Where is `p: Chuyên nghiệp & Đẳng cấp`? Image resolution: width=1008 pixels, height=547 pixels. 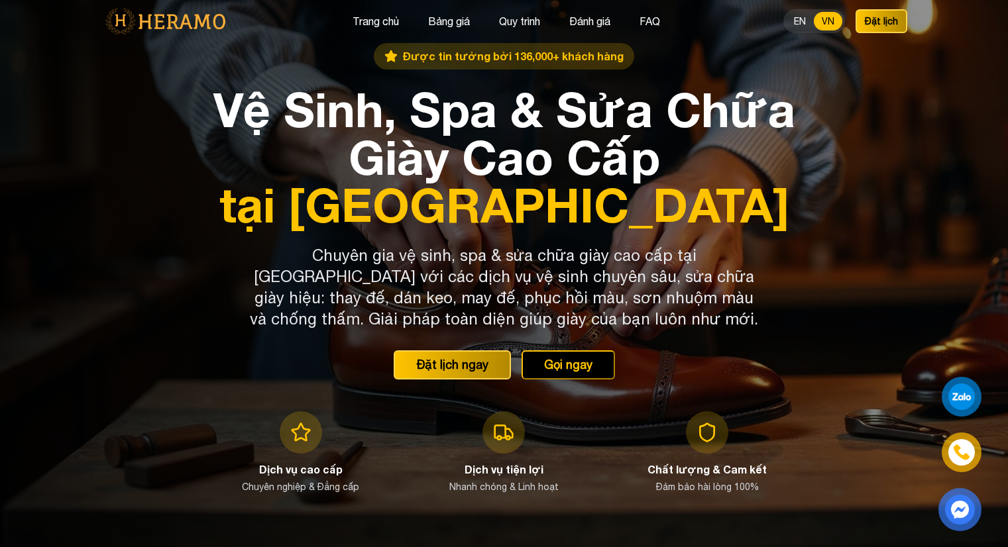 p: Chuyên nghiệp & Đẳng cấp is located at coordinates (300, 487).